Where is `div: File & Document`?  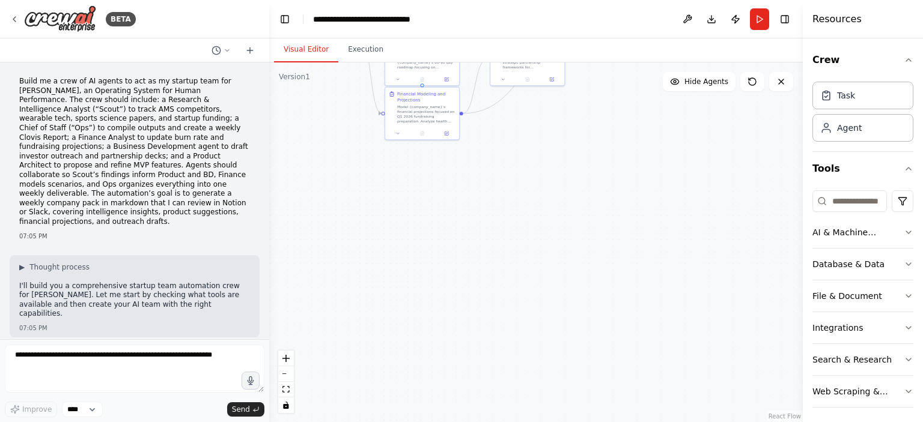 div: File & Document is located at coordinates (847, 296).